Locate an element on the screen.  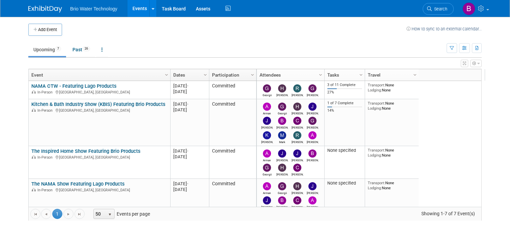
a: Travel is located at coordinates (391, 75).